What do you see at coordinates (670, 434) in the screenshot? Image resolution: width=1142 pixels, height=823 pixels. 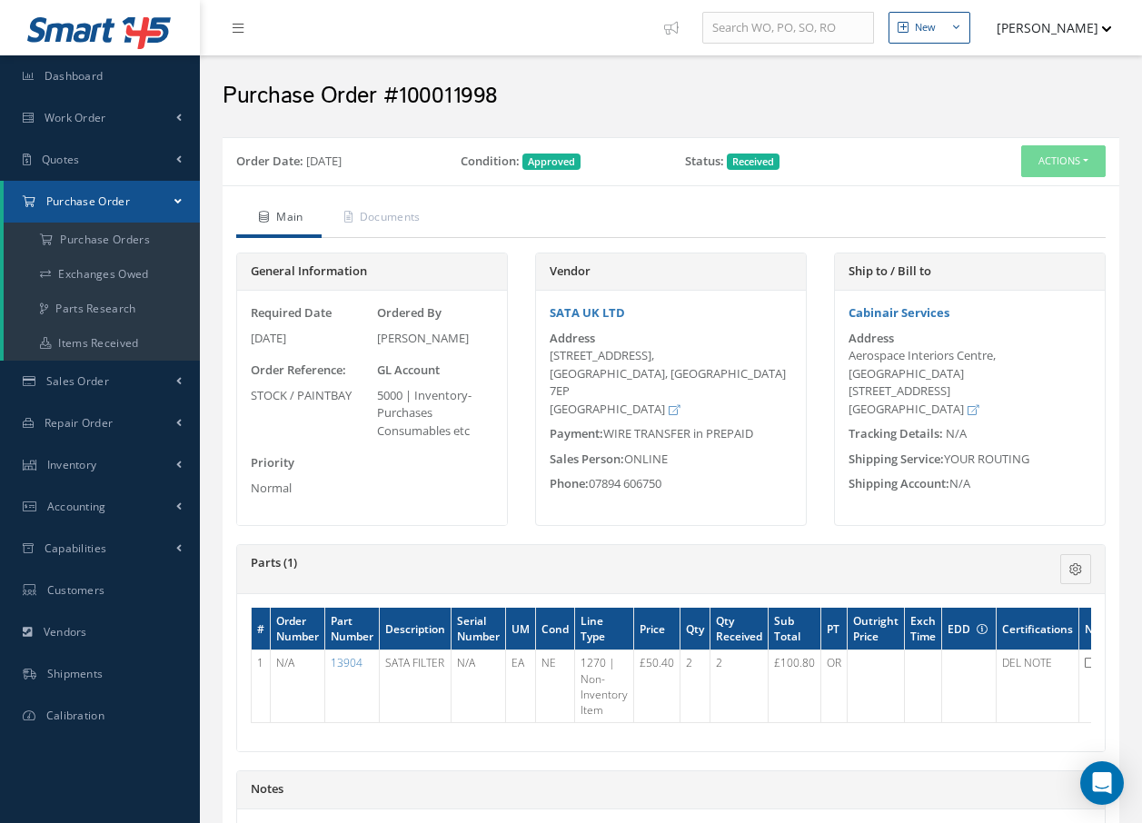 I see `div: WIRE TRANSFER in PREPAID` at bounding box center [670, 434].